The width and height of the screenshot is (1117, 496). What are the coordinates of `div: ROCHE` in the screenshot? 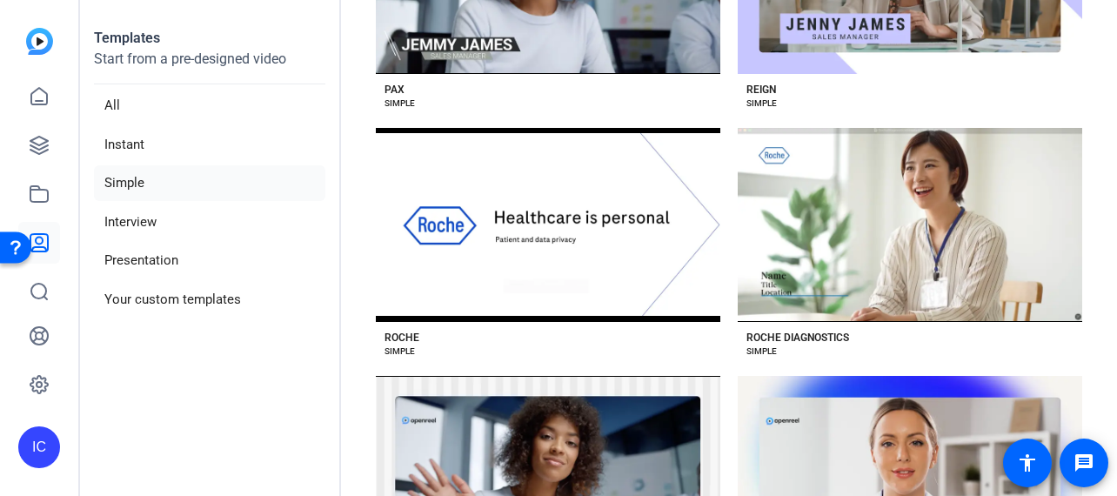 It's located at (402, 338).